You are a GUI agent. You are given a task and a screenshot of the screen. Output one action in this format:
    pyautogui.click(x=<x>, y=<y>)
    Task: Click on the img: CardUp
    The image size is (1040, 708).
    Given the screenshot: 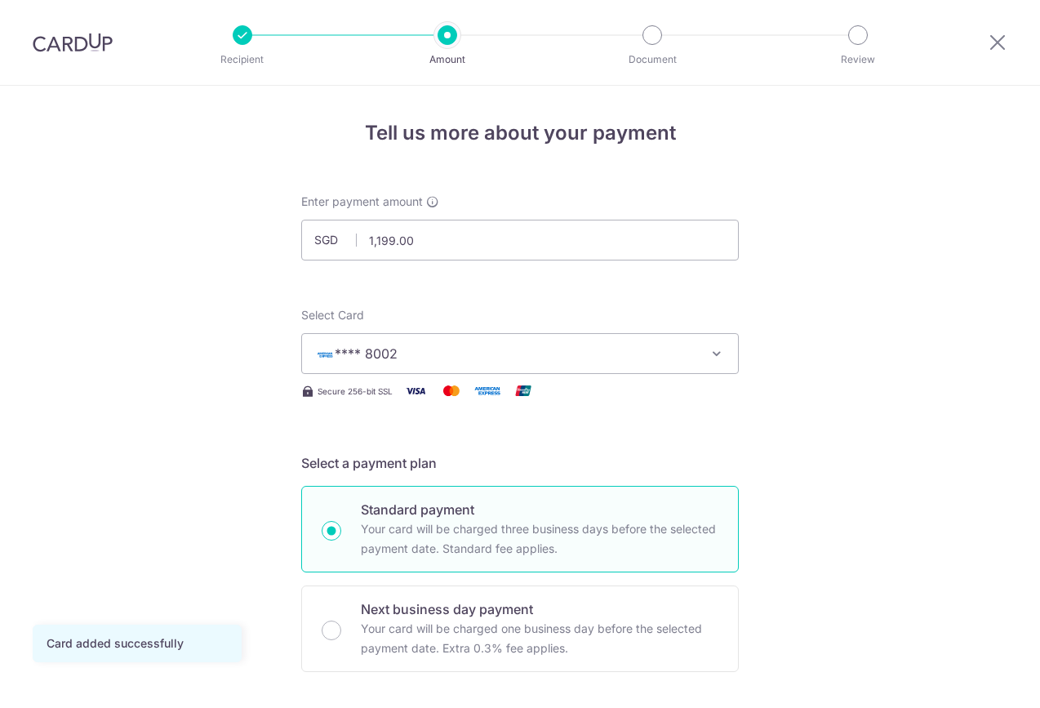 What is the action you would take?
    pyautogui.click(x=73, y=42)
    